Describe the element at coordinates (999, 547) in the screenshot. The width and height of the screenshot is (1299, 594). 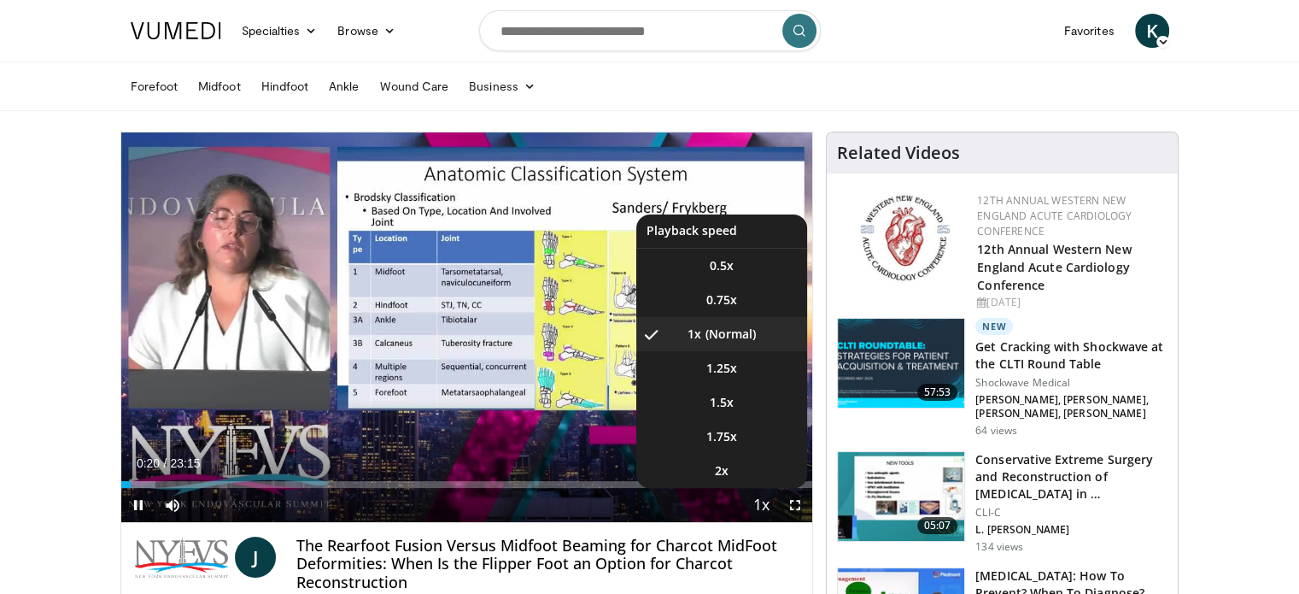
I see `p: 134 views` at that location.